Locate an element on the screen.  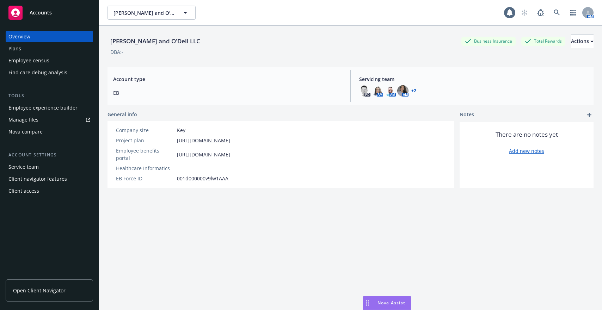
div: DBA: - is located at coordinates (117, 52).